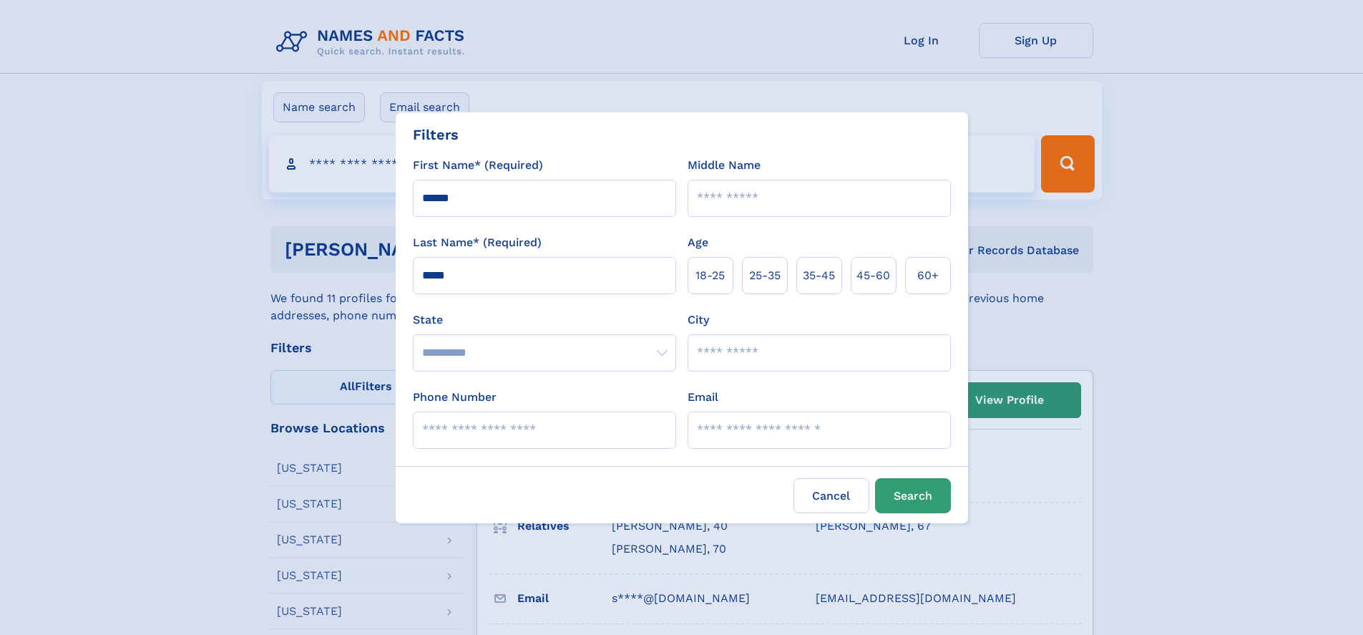 This screenshot has width=1363, height=635. Describe the element at coordinates (545, 320) in the screenshot. I see `label: State` at that location.